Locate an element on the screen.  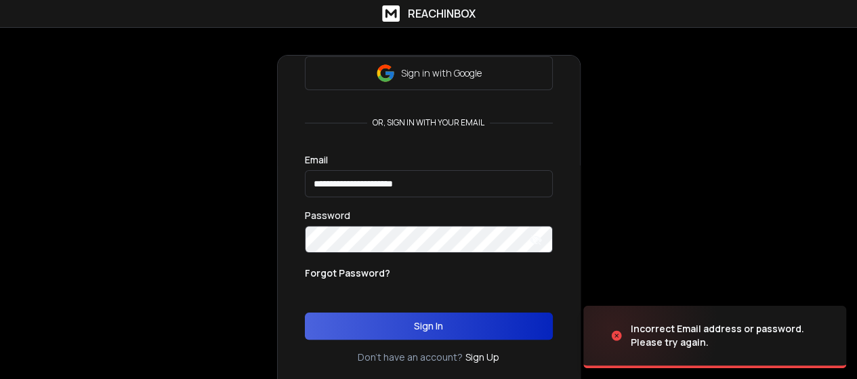
h1: ReachInbox is located at coordinates (442, 14).